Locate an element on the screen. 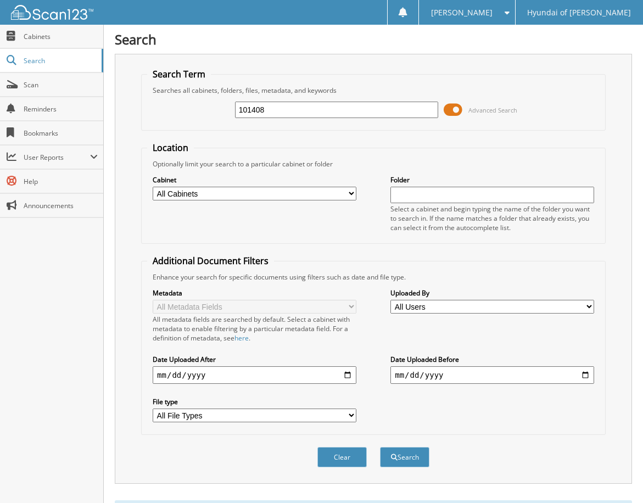  label: Date Uploaded Before is located at coordinates (492, 359).